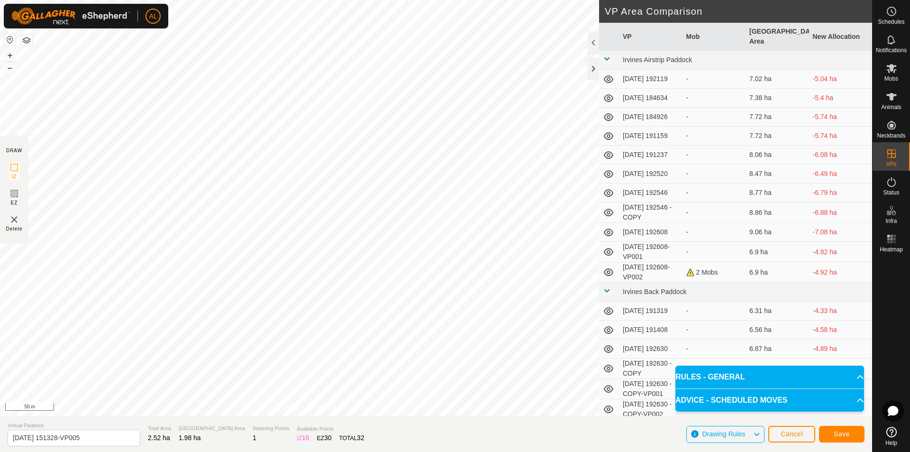 The height and width of the screenshot is (452, 910). What do you see at coordinates (710, 377) in the screenshot?
I see `span: RULES - GENERAL` at bounding box center [710, 377].